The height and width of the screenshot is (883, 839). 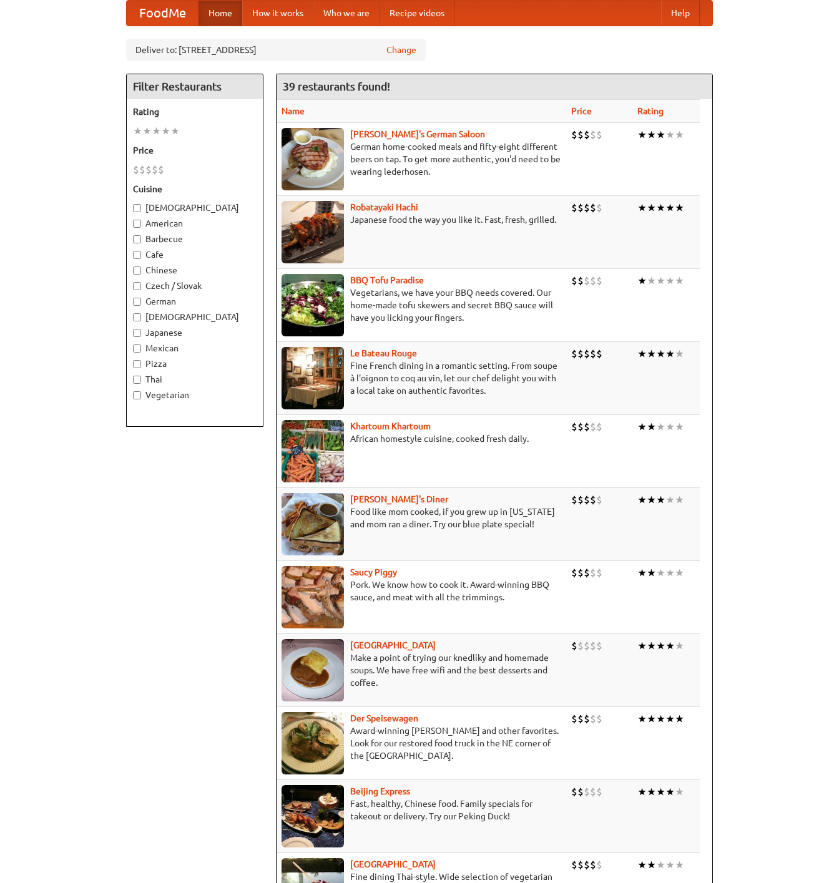 I want to click on img: sallys.jpg, so click(x=313, y=524).